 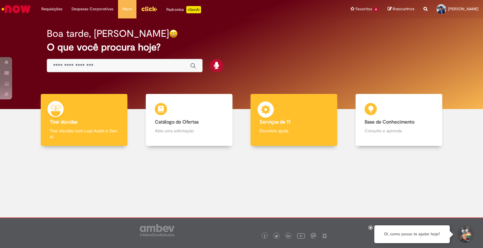 What do you see at coordinates (52, 9) in the screenshot?
I see `span: Requisições` at bounding box center [52, 9].